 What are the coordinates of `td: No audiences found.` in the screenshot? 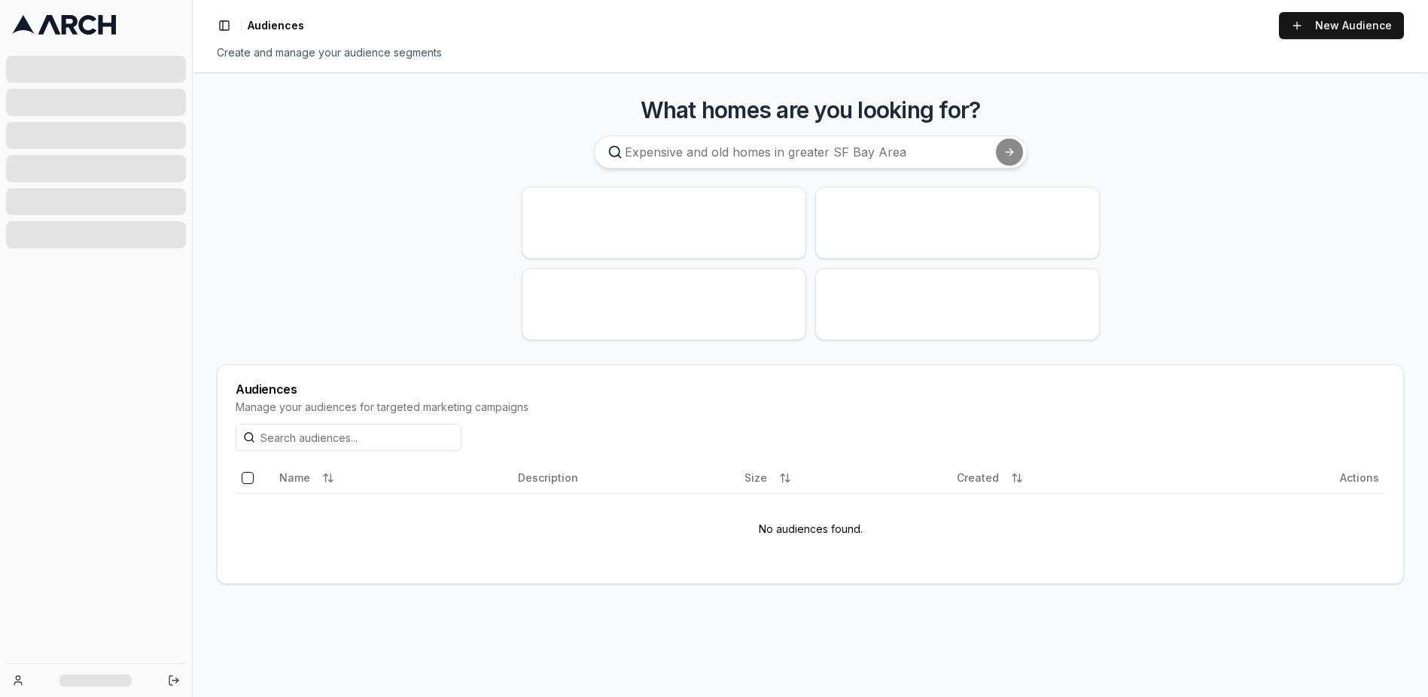 It's located at (810, 529).